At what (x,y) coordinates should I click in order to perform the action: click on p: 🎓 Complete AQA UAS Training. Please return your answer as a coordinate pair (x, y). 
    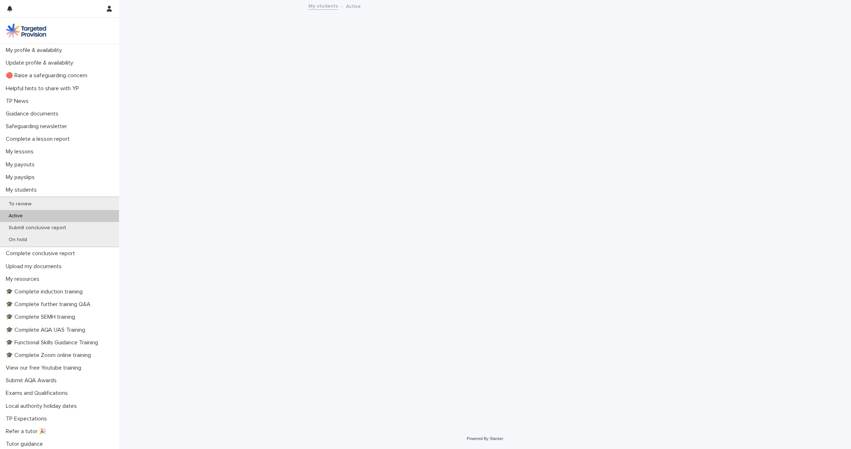
    Looking at the image, I should click on (47, 330).